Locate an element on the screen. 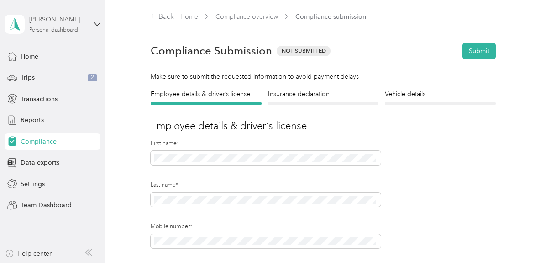 This screenshot has height=263, width=546. label: First name* is located at coordinates (266, 143).